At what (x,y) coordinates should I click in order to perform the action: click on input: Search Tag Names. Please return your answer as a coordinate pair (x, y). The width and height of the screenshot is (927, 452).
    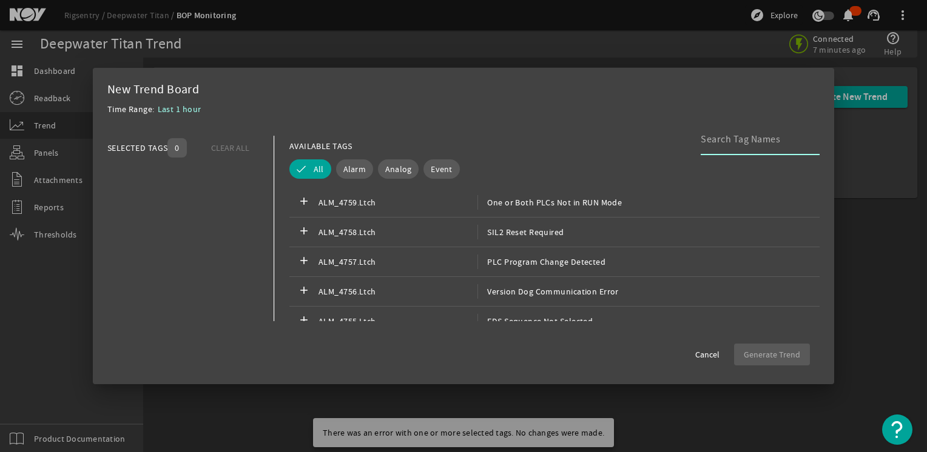
    Looking at the image, I should click on (755, 139).